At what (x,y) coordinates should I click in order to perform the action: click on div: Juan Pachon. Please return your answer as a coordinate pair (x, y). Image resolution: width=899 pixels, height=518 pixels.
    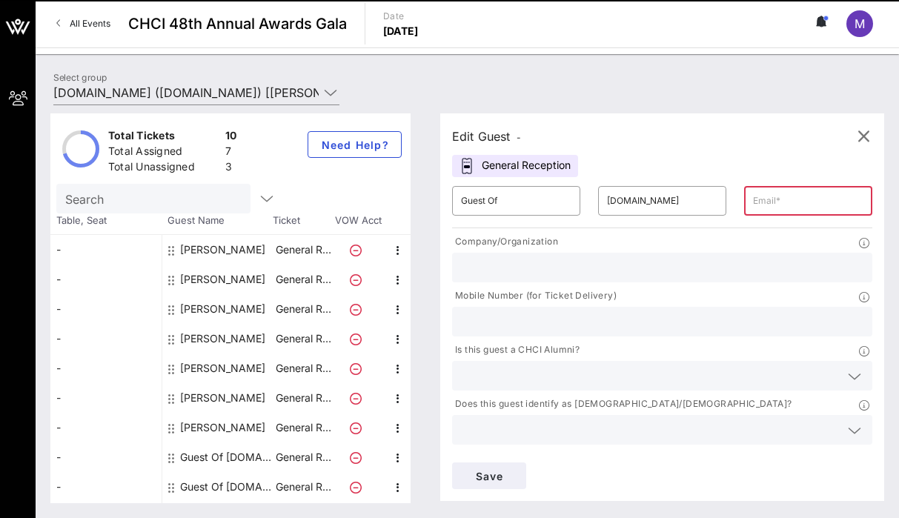
    Looking at the image, I should click on (222, 339).